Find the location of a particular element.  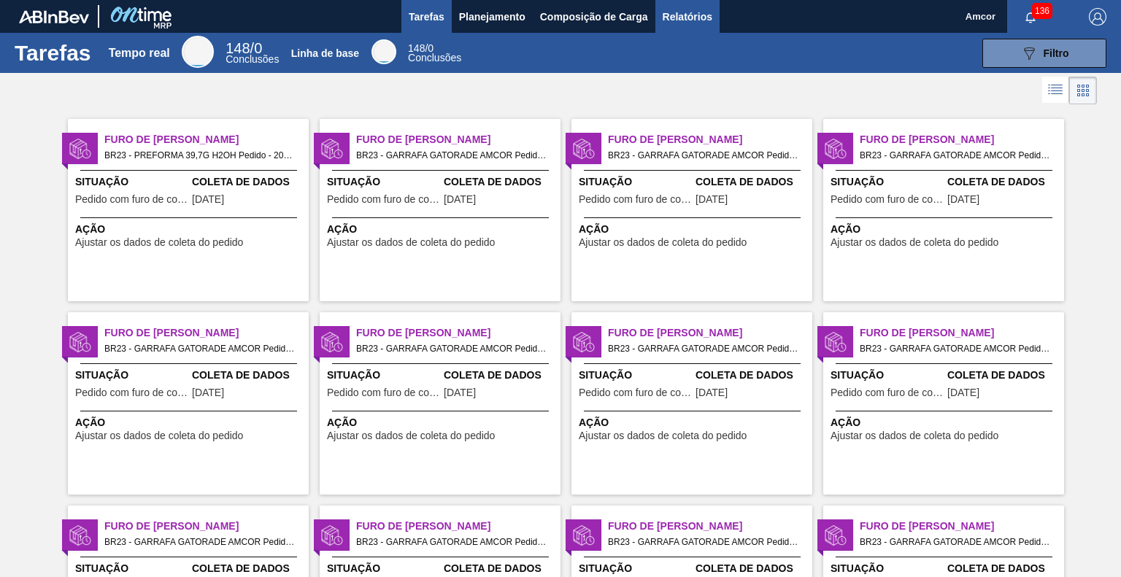

font: BR23 - GARRAFA GATORADE AMCOR Pedido - 1970895 is located at coordinates (722, 349).